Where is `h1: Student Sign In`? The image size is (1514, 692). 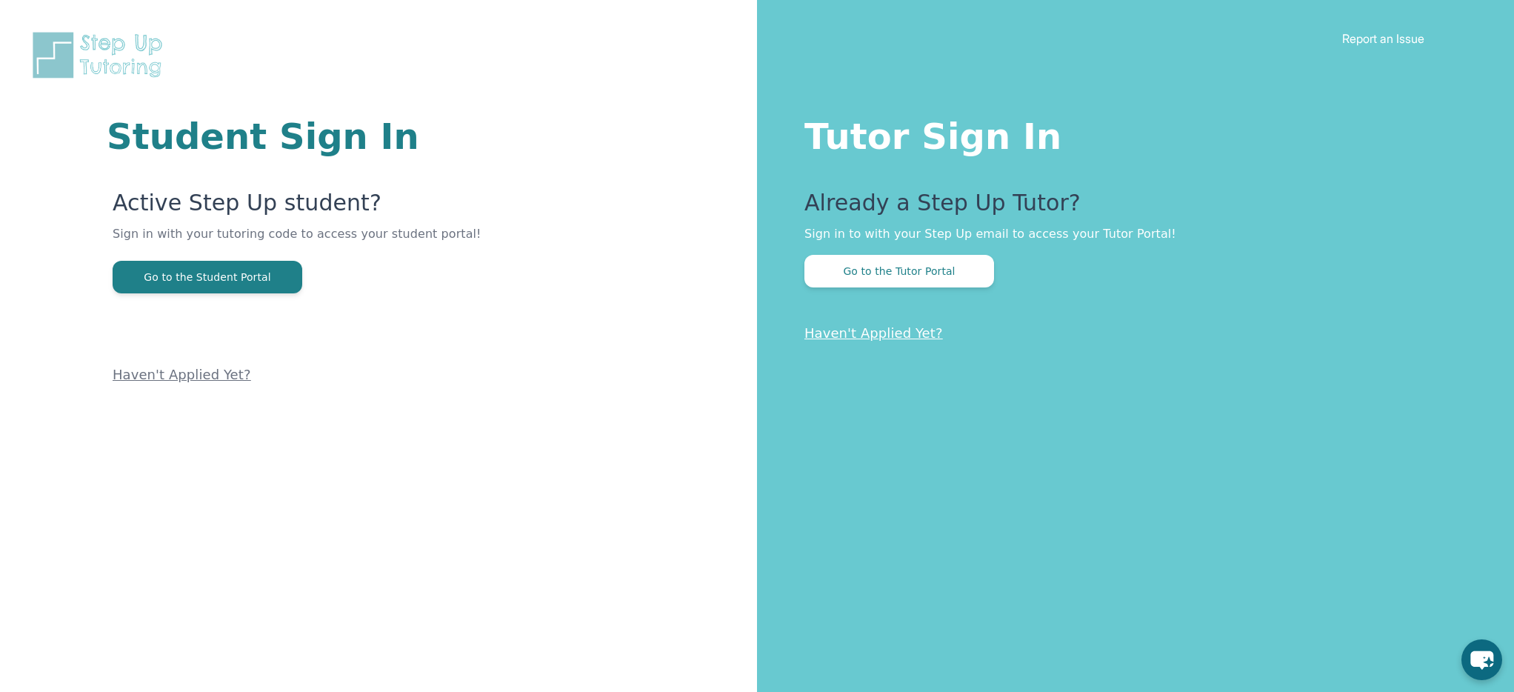
h1: Student Sign In is located at coordinates (343, 136).